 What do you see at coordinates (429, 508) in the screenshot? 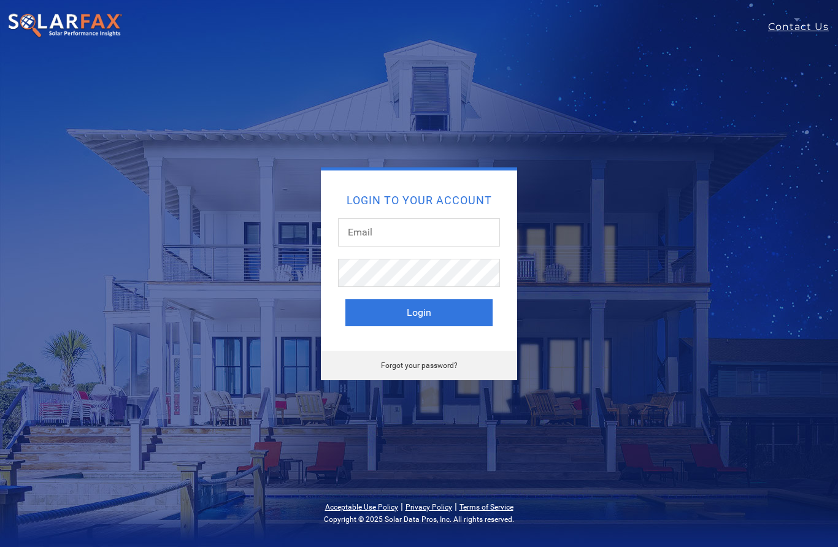
I see `a: Privacy Policy` at bounding box center [429, 508].